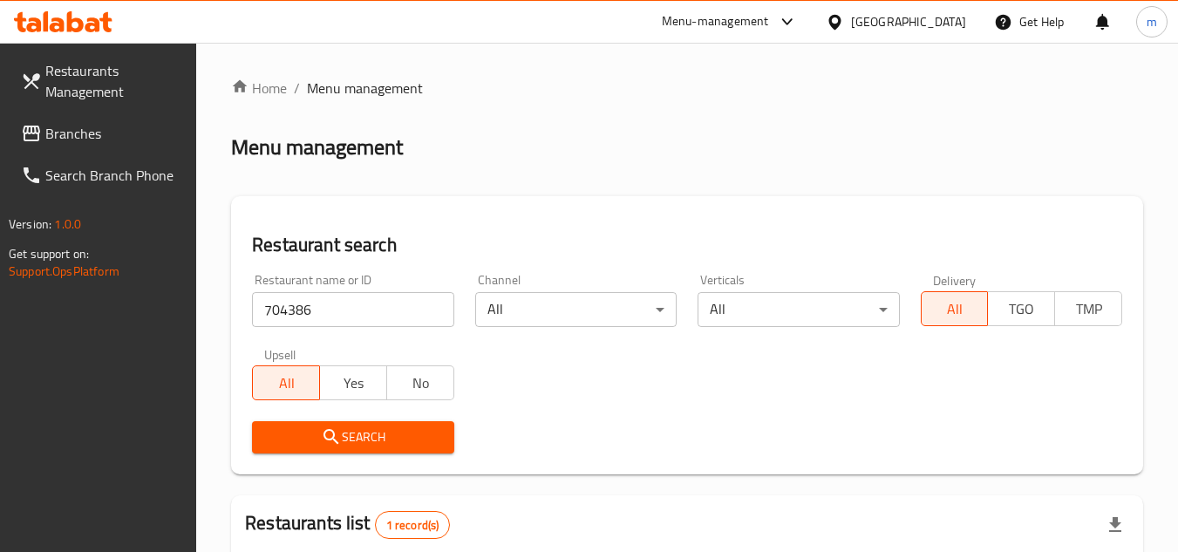 This screenshot has height=552, width=1178. I want to click on span: Restaurants Management, so click(114, 81).